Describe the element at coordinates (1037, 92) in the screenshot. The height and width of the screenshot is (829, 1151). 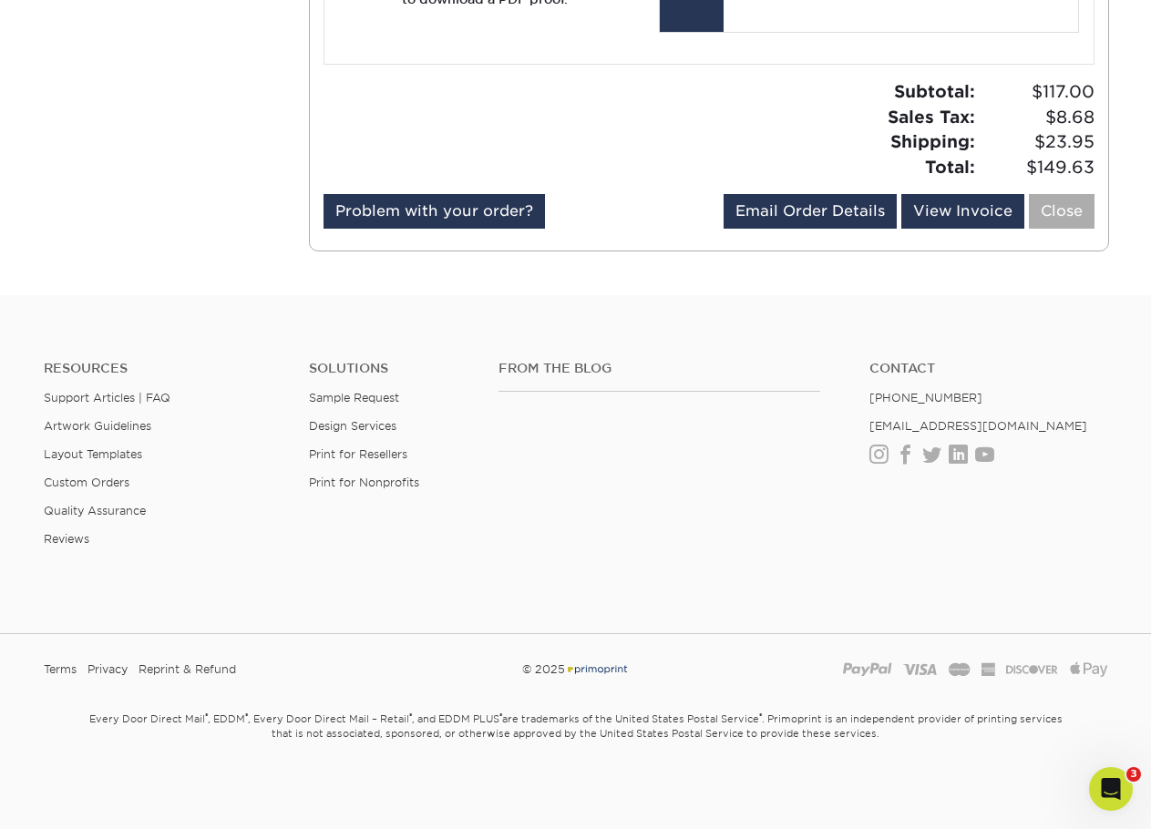
I see `span: $117.00` at that location.